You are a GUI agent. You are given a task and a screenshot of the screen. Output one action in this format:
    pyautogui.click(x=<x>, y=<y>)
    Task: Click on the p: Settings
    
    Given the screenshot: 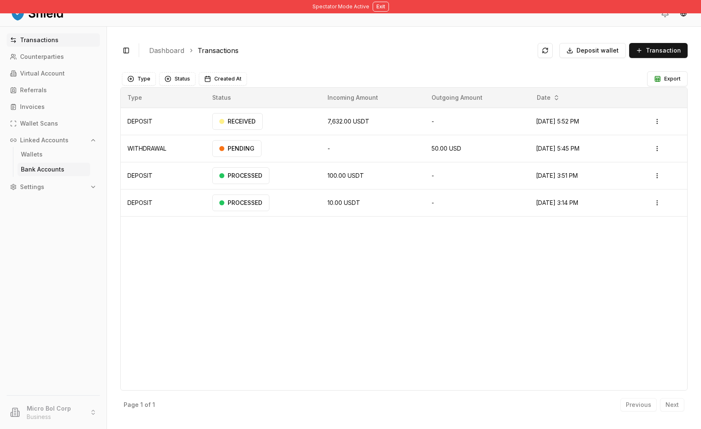 What is the action you would take?
    pyautogui.click(x=32, y=187)
    